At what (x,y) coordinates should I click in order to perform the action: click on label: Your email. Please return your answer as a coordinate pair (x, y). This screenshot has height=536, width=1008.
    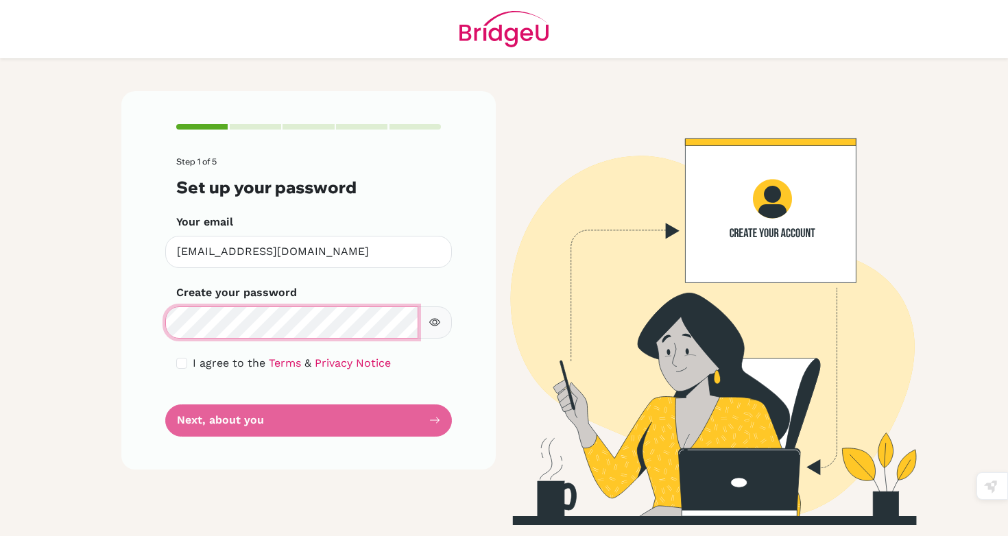
    Looking at the image, I should click on (204, 222).